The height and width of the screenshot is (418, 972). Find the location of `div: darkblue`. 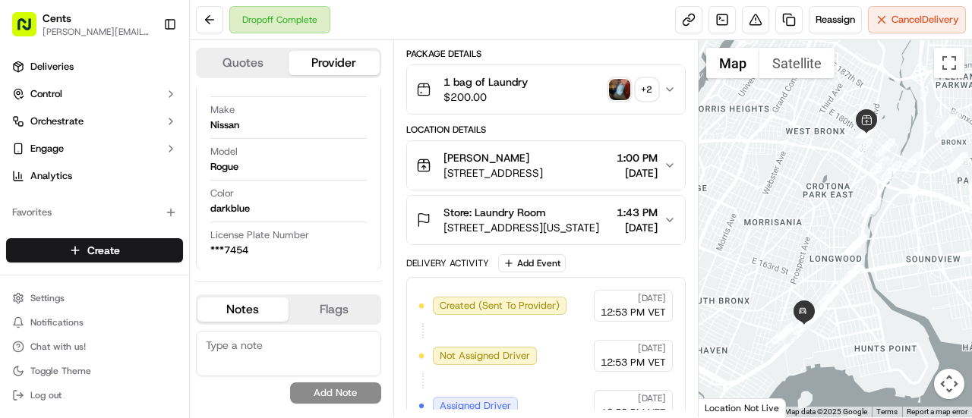

div: darkblue is located at coordinates (230, 209).